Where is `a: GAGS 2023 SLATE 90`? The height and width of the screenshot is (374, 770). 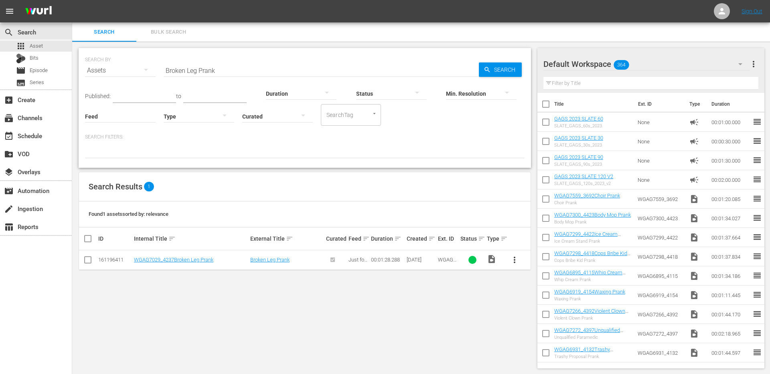
a: GAGS 2023 SLATE 90 is located at coordinates (578, 157).